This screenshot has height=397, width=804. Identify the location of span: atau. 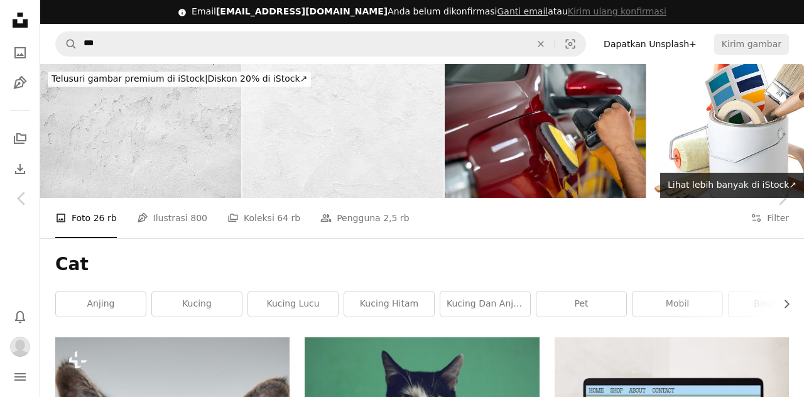
(581, 11).